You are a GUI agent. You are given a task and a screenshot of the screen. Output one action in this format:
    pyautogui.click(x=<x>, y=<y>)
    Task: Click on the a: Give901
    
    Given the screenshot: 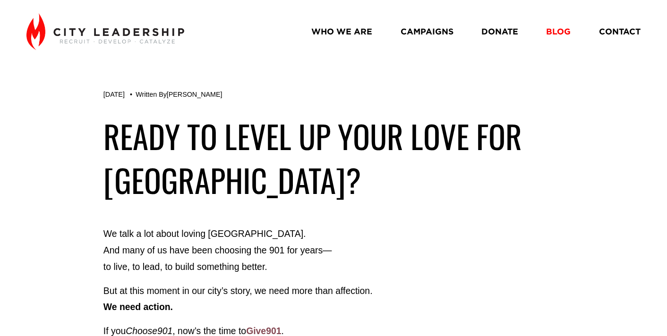 What is the action you would take?
    pyautogui.click(x=264, y=331)
    